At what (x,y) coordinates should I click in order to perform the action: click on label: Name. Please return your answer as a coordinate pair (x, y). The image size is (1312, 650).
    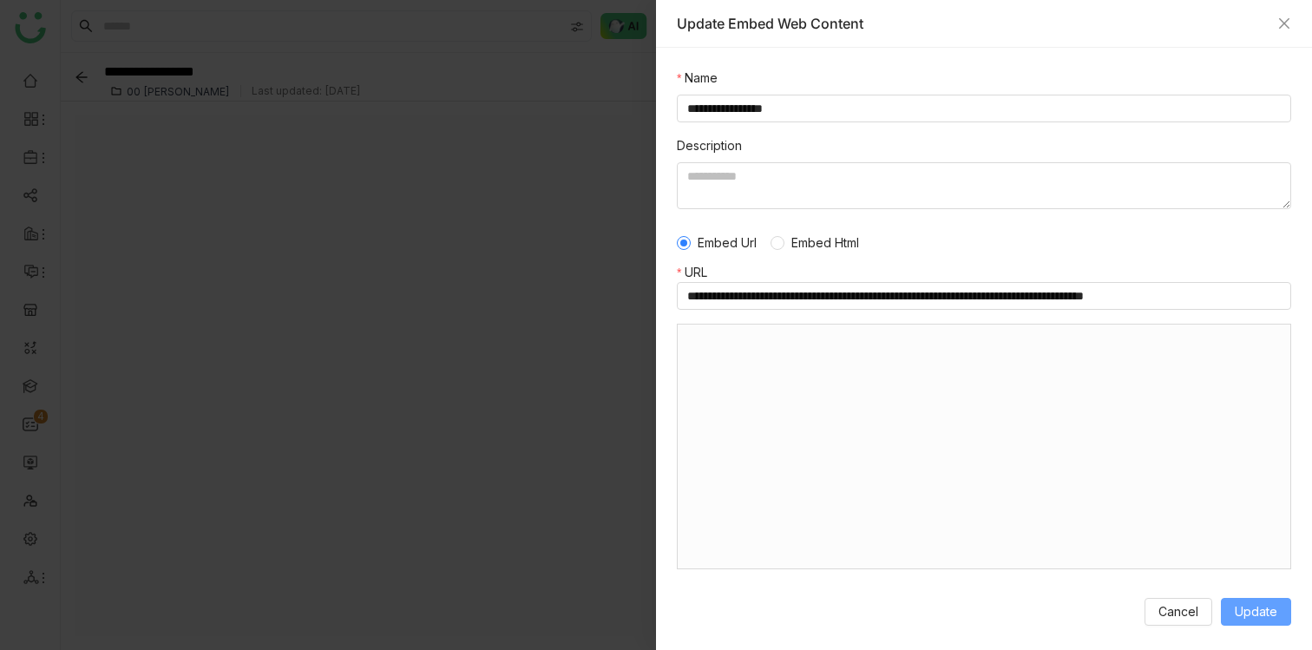
    Looking at the image, I should click on (697, 78).